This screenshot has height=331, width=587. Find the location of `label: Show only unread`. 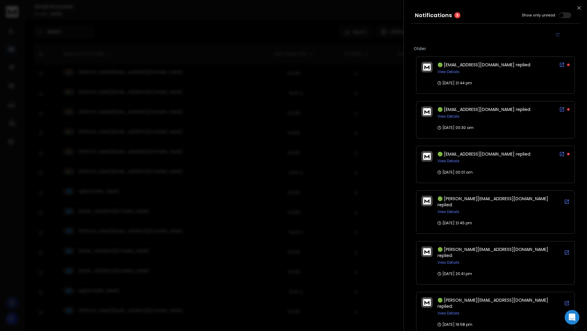

label: Show only unread is located at coordinates (538, 15).